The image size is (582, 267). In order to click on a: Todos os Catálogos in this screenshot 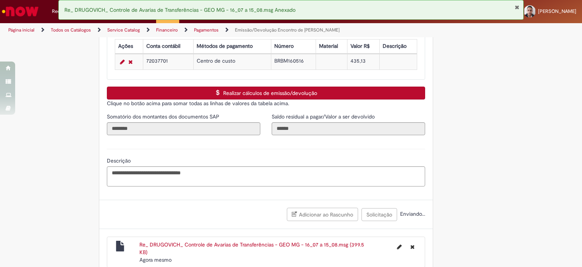, I will do `click(71, 30)`.